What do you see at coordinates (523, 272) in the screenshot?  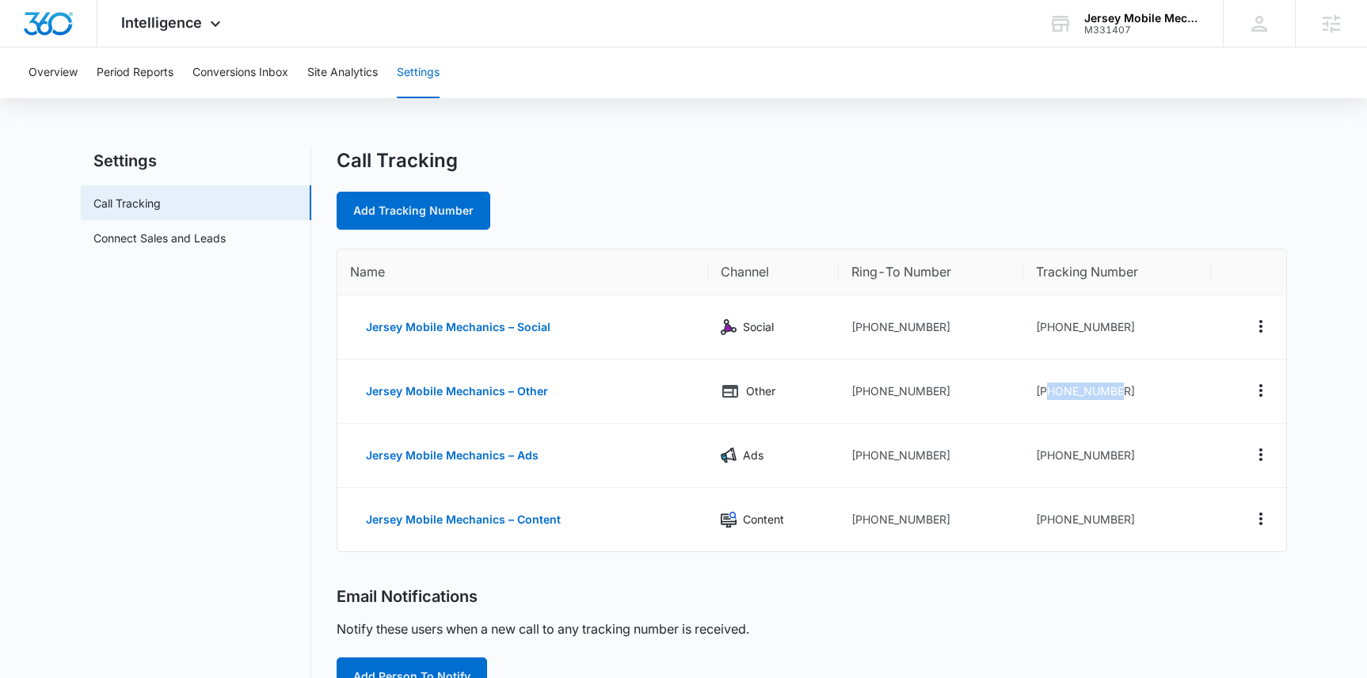 I see `th: Name` at bounding box center [523, 272].